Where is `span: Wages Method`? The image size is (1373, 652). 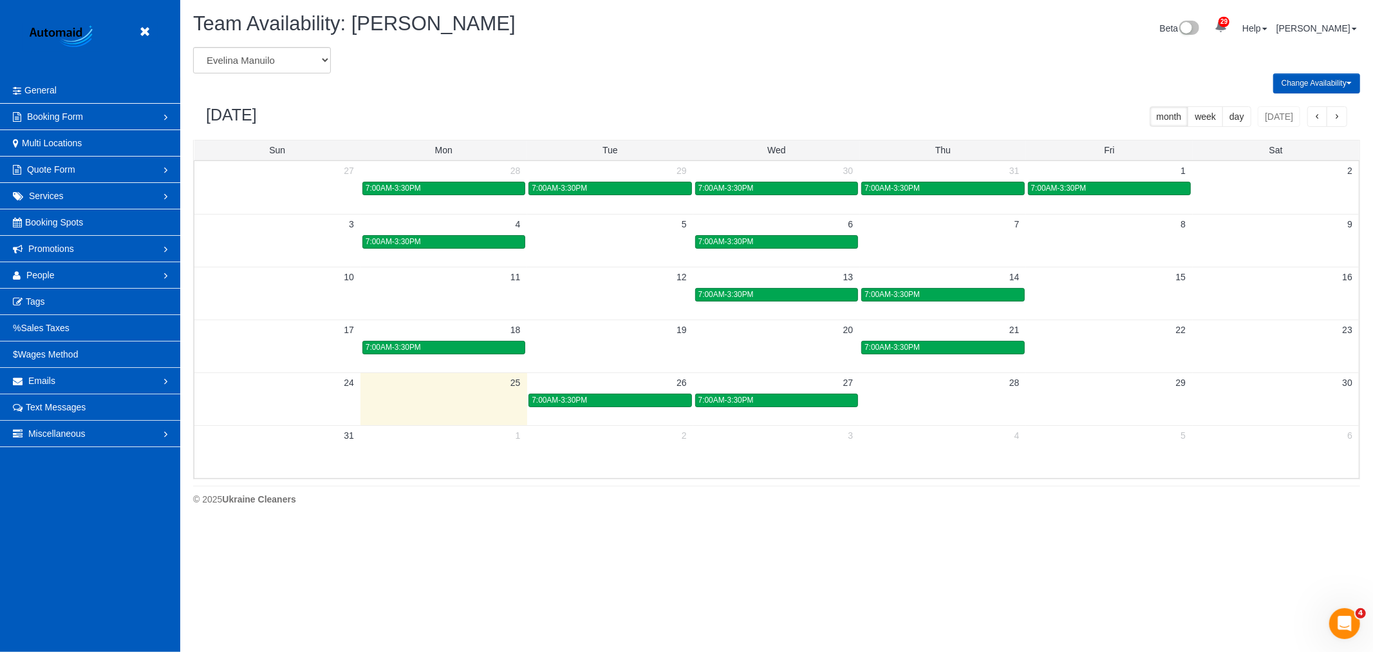
span: Wages Method is located at coordinates (48, 354).